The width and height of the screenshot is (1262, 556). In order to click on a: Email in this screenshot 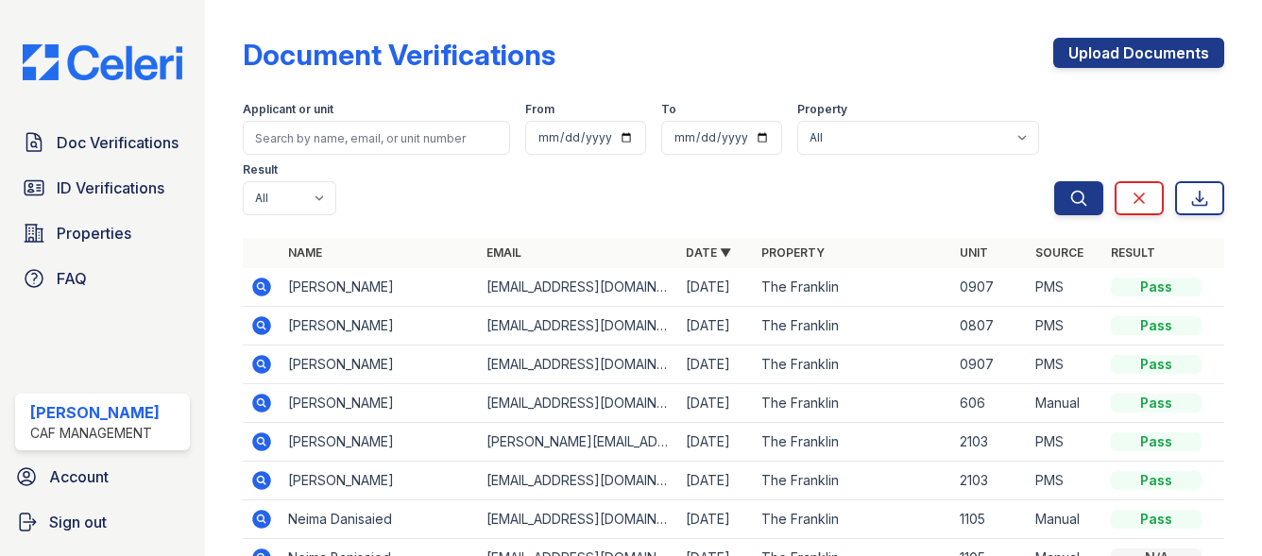, I will do `click(504, 252)`.